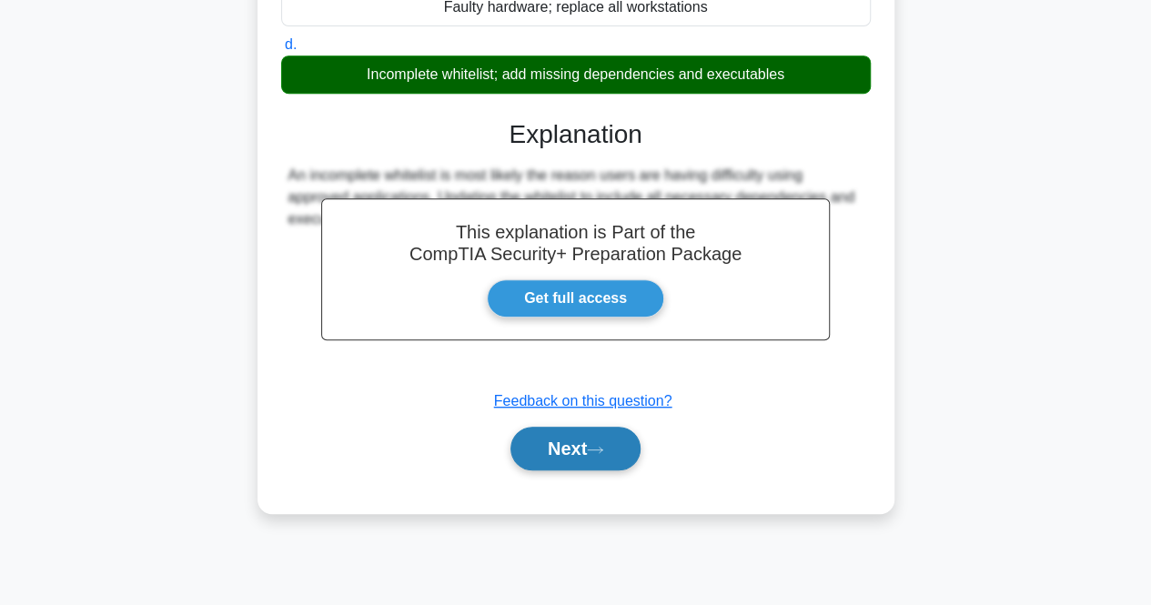 The width and height of the screenshot is (1151, 605). What do you see at coordinates (576, 75) in the screenshot?
I see `div: Incomplete whitelist; add missing dependencies and executables` at bounding box center [576, 75].